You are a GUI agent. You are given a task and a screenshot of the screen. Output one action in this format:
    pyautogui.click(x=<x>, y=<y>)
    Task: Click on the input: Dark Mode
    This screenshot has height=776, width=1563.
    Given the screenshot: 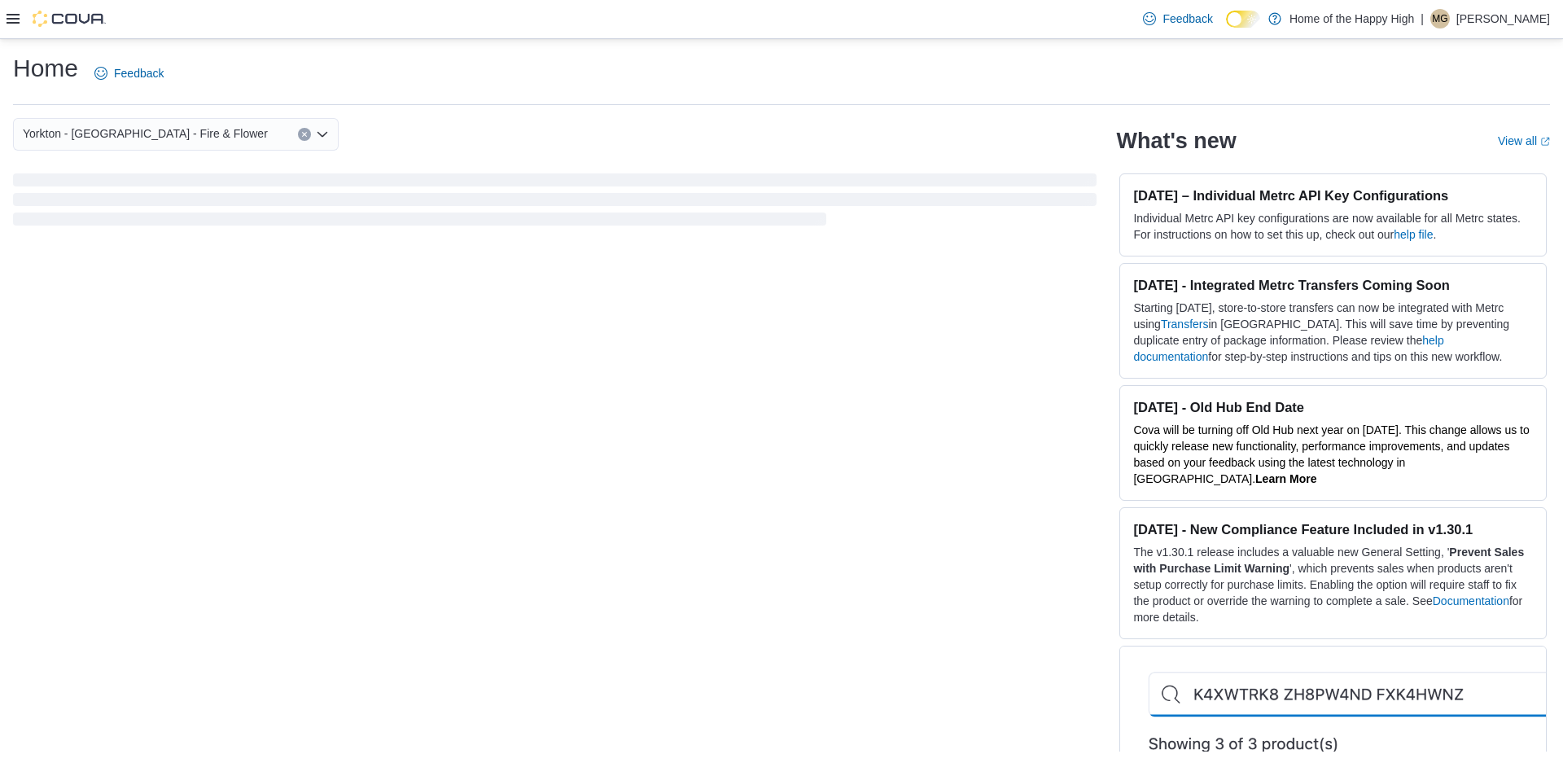 What is the action you would take?
    pyautogui.click(x=1243, y=19)
    